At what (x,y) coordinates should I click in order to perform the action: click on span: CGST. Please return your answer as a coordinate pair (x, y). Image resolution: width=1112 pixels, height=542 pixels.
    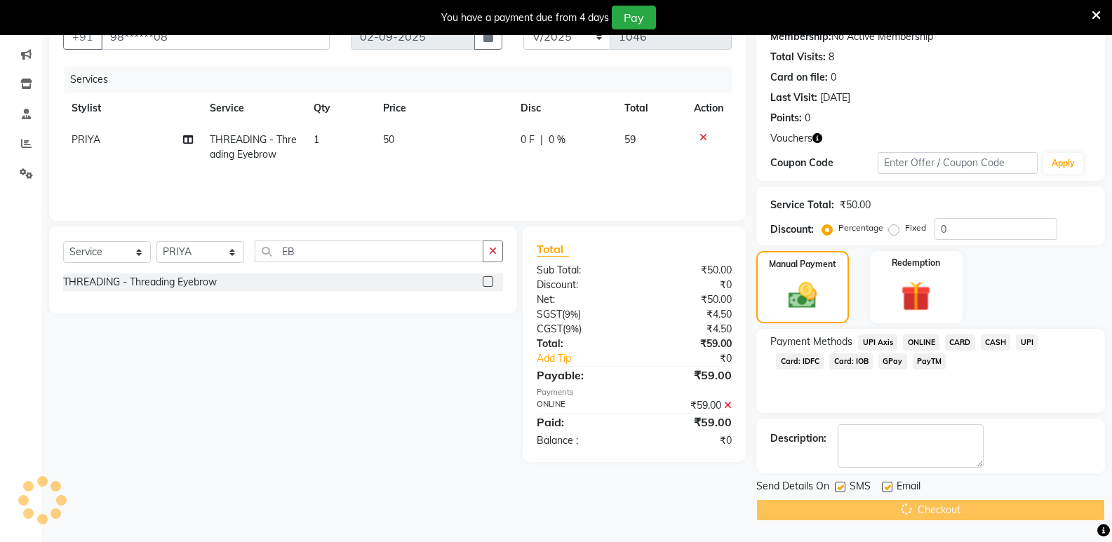
    Looking at the image, I should click on (549, 329).